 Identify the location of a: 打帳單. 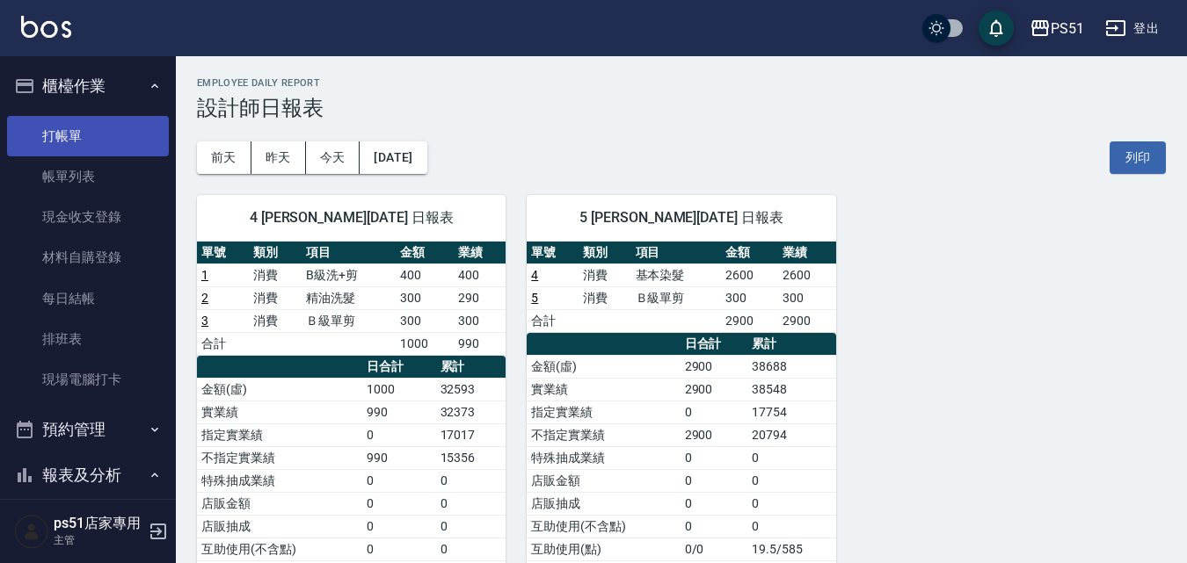
(88, 136).